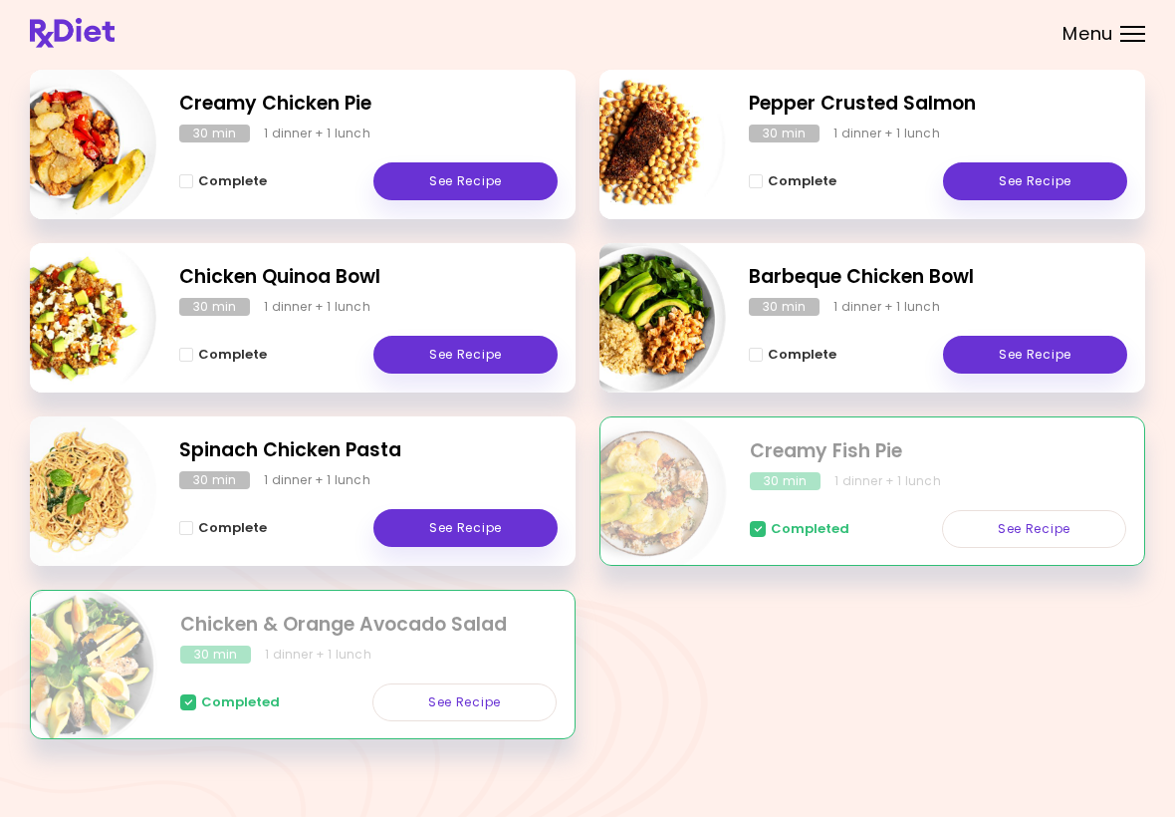 This screenshot has width=1175, height=817. Describe the element at coordinates (938, 104) in the screenshot. I see `h2: Pepper Crusted Salmon` at that location.